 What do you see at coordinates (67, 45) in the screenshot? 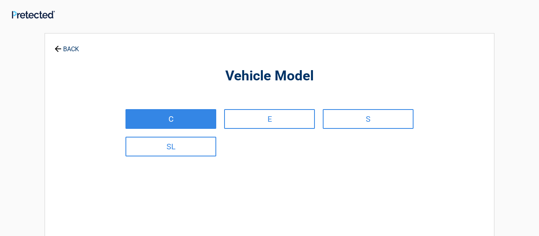
I see `a: BACK` at bounding box center [67, 45].